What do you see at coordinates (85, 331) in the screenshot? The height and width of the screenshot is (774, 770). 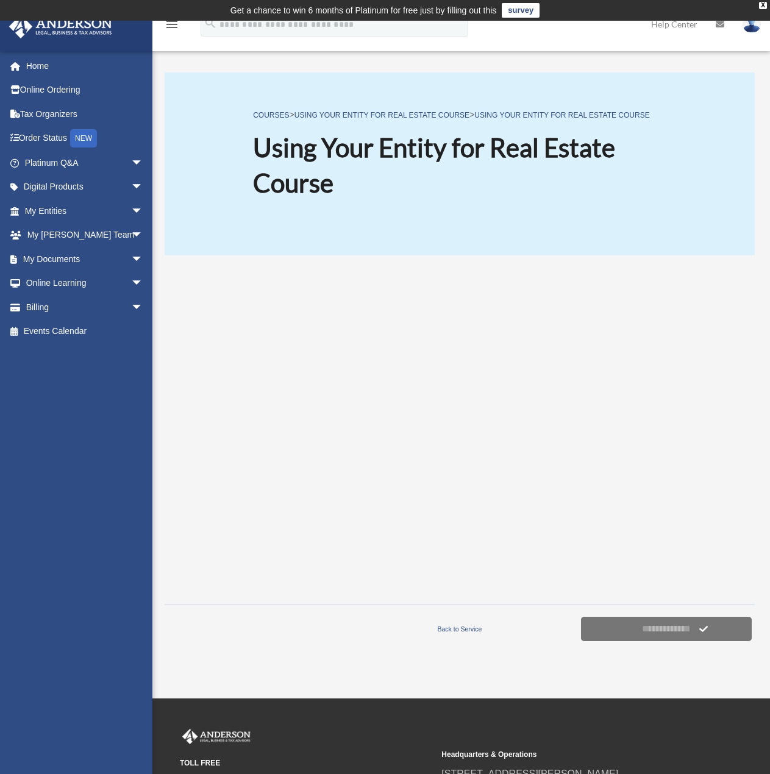 I see `a: Events Calendar` at bounding box center [85, 331].